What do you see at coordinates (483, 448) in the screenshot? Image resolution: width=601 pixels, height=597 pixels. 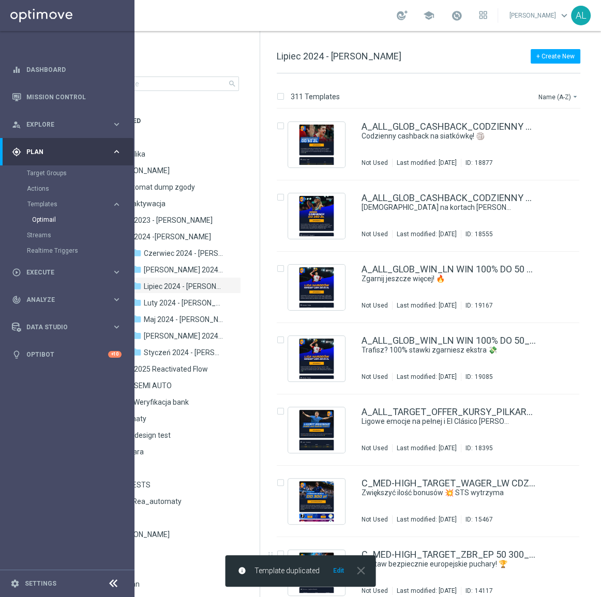 I see `div: 18395` at bounding box center [483, 448].